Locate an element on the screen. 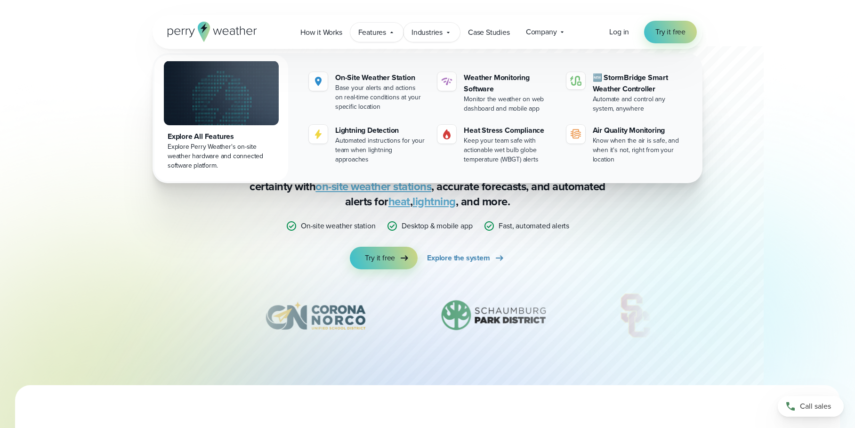  div: Automate and control any system, anywhere is located at coordinates (638, 104).